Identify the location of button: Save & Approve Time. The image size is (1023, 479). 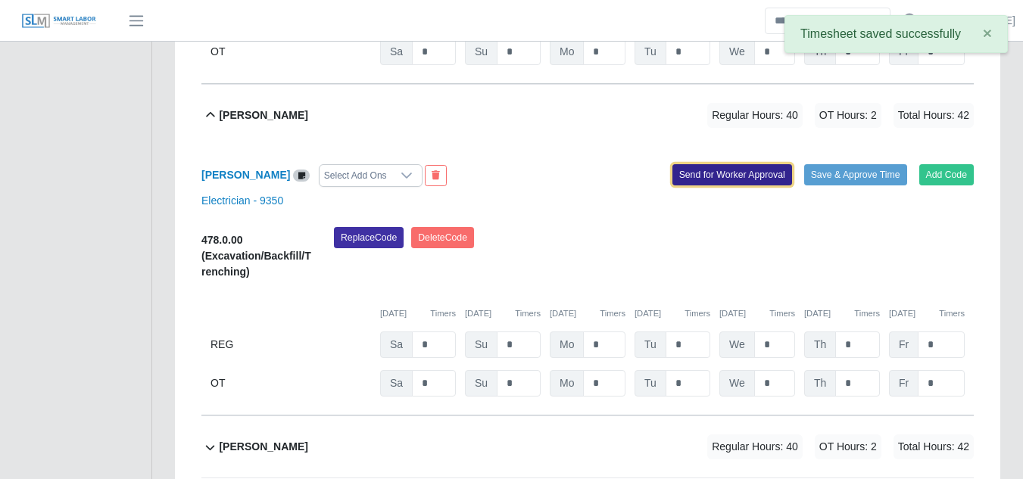
(855, 175).